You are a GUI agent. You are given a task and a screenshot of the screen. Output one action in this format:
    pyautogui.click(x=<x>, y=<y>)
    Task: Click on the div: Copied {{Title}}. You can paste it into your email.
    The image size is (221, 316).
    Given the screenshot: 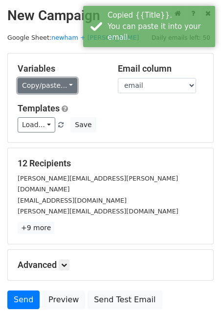 What is the action you would take?
    pyautogui.click(x=160, y=26)
    